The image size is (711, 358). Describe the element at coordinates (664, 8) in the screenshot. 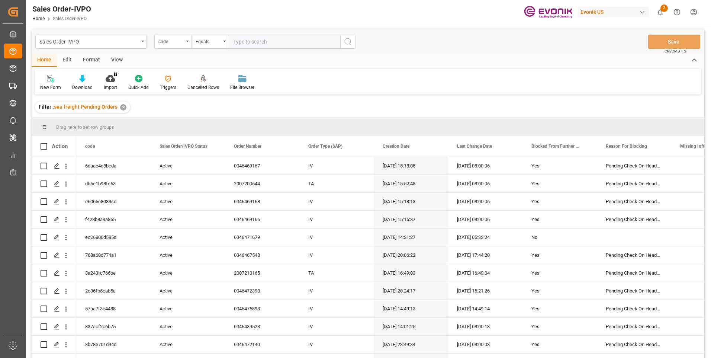

I see `span: 2` at that location.